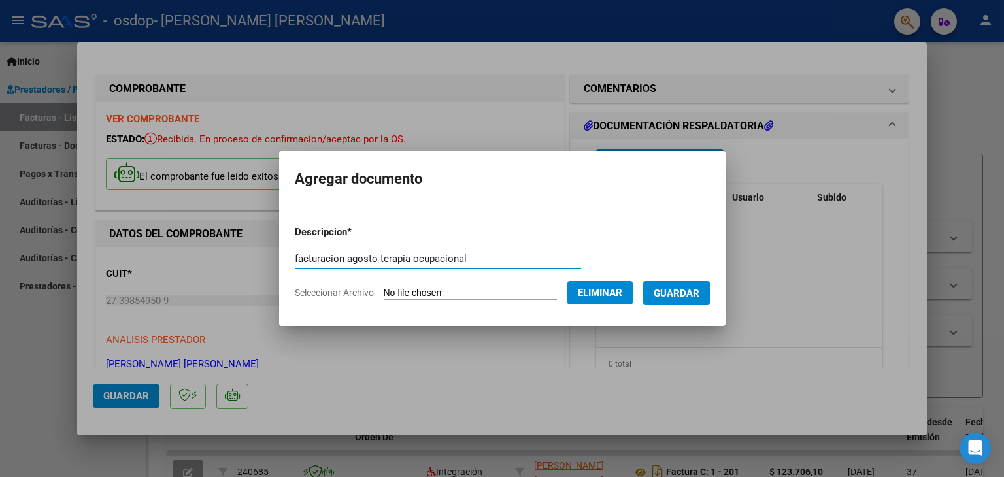  I want to click on button: Guardar, so click(676, 293).